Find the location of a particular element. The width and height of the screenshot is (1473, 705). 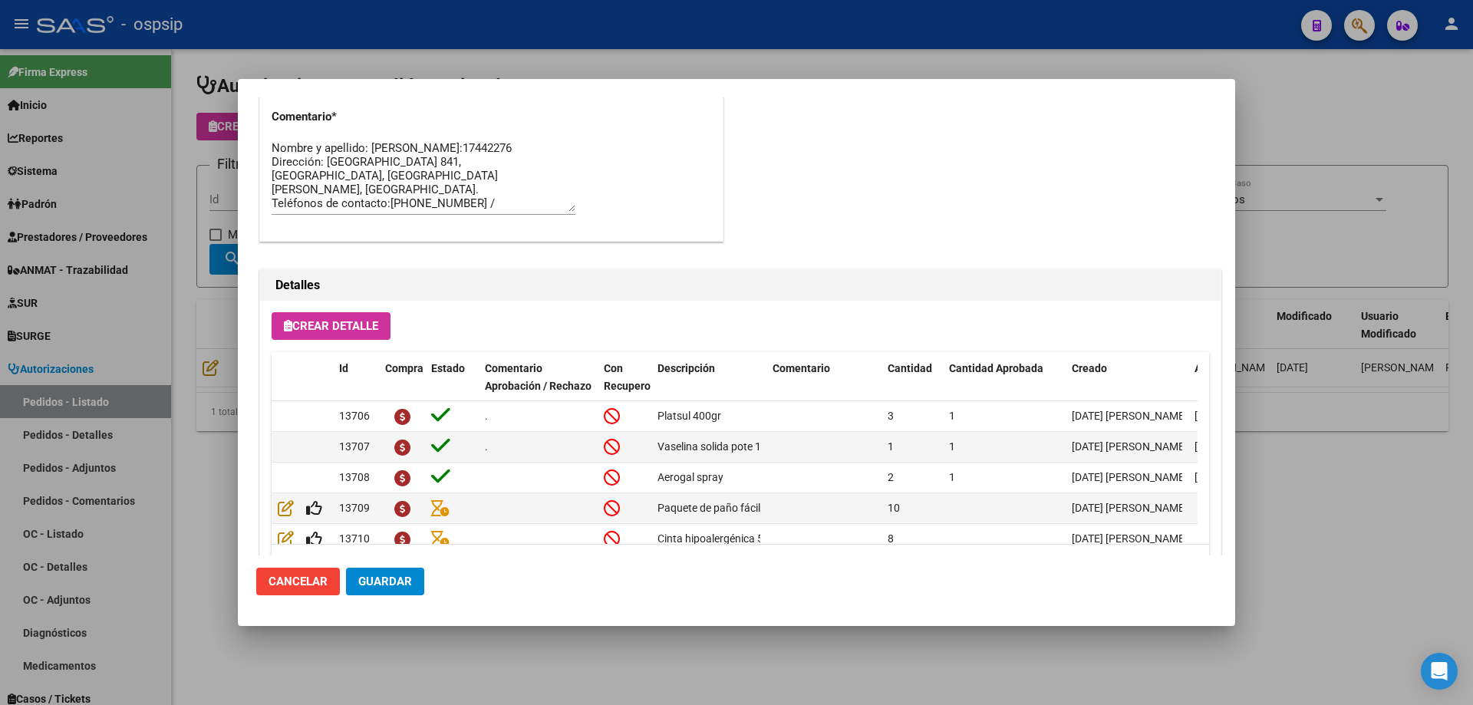

a: go to next page is located at coordinates (1151, 564).